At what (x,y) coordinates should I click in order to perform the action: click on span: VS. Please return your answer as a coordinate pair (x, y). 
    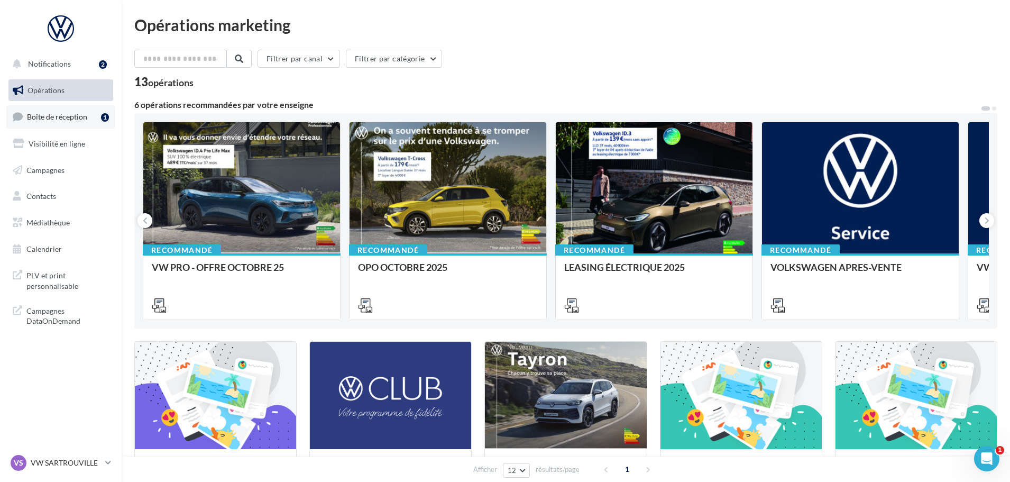
    Looking at the image, I should click on (18, 462).